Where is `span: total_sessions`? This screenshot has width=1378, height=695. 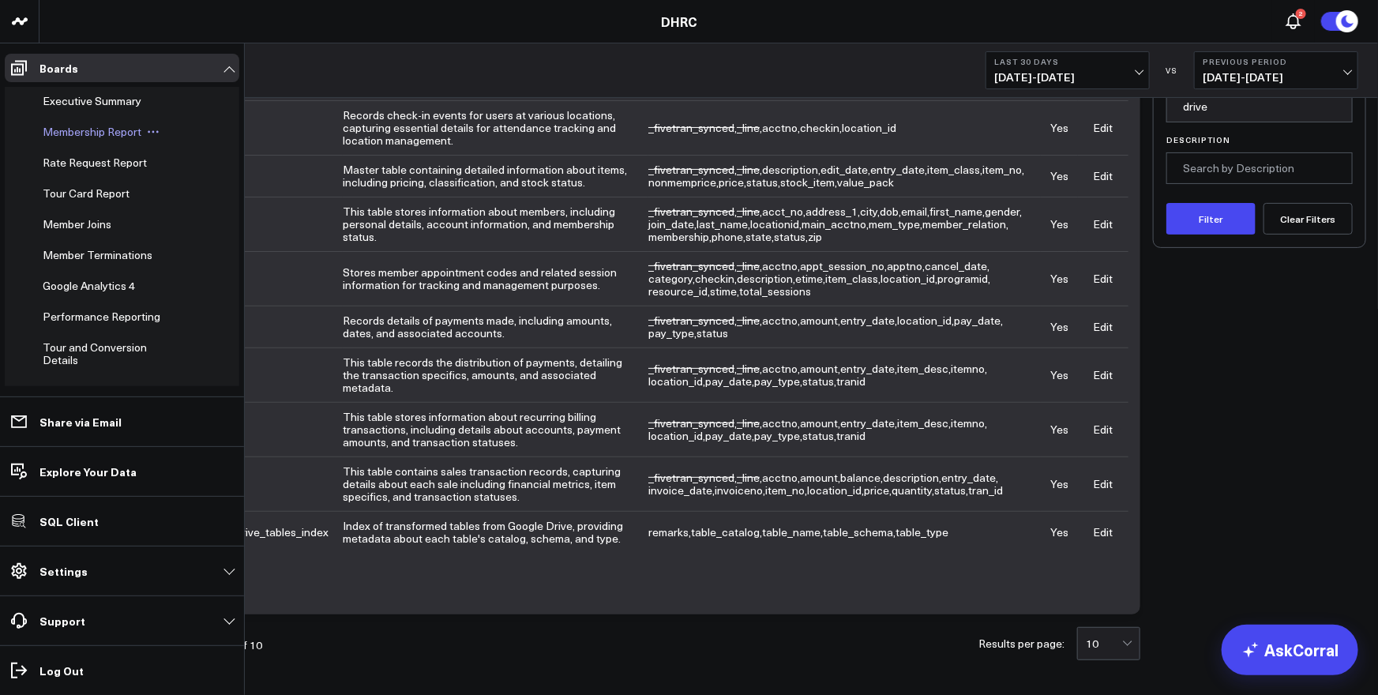 span: total_sessions is located at coordinates (775, 291).